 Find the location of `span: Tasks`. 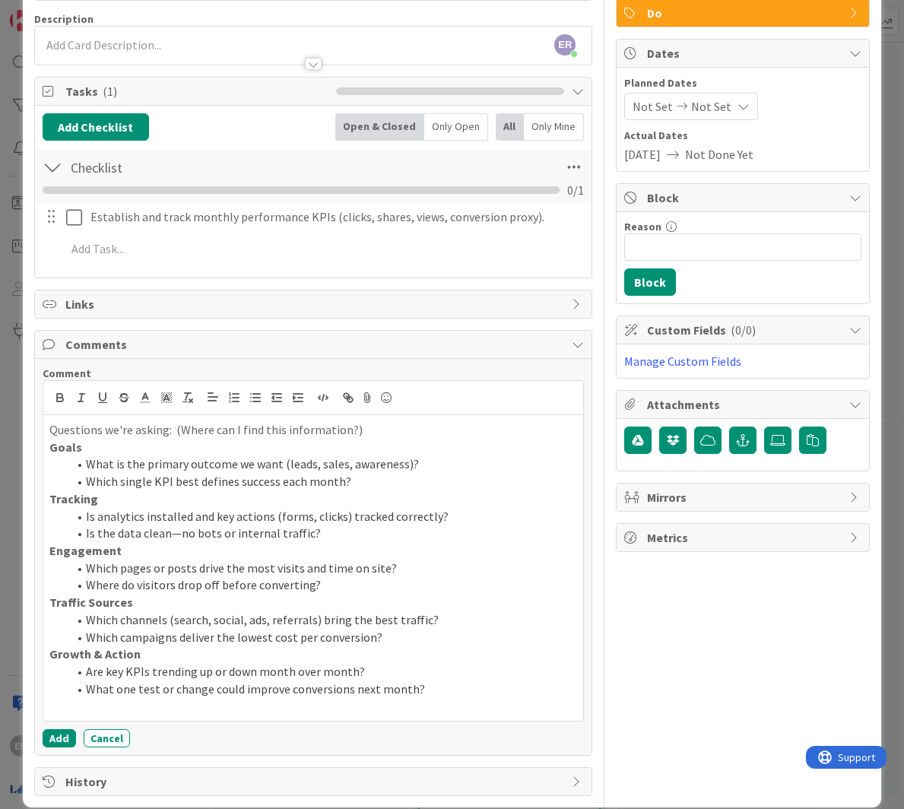

span: Tasks is located at coordinates (197, 91).